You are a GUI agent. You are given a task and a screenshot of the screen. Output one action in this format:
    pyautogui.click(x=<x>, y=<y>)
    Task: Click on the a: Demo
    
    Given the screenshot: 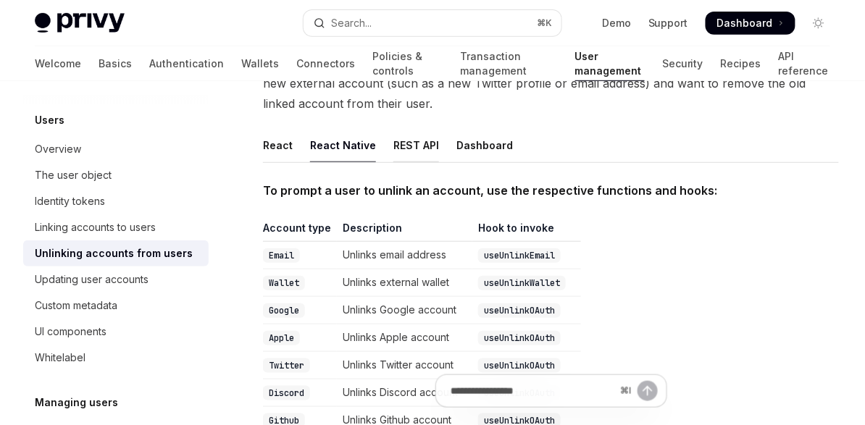 What is the action you would take?
    pyautogui.click(x=617, y=23)
    